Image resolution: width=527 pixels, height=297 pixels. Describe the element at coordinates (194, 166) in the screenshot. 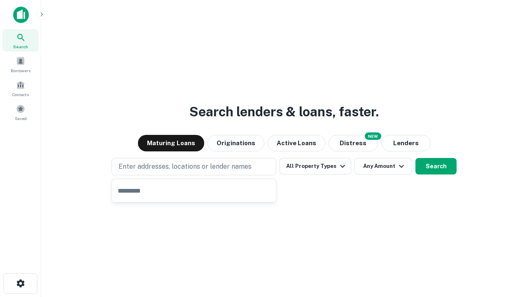

I see `button: Enter addresses, locations or lender names` at that location.